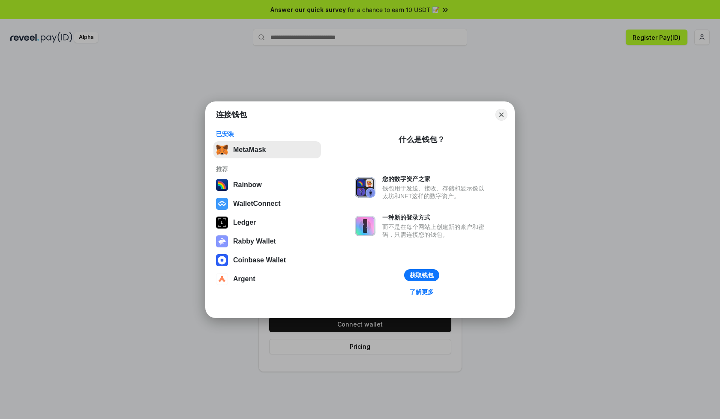 The image size is (720, 419). Describe the element at coordinates (267, 185) in the screenshot. I see `button: Rainbow` at that location.